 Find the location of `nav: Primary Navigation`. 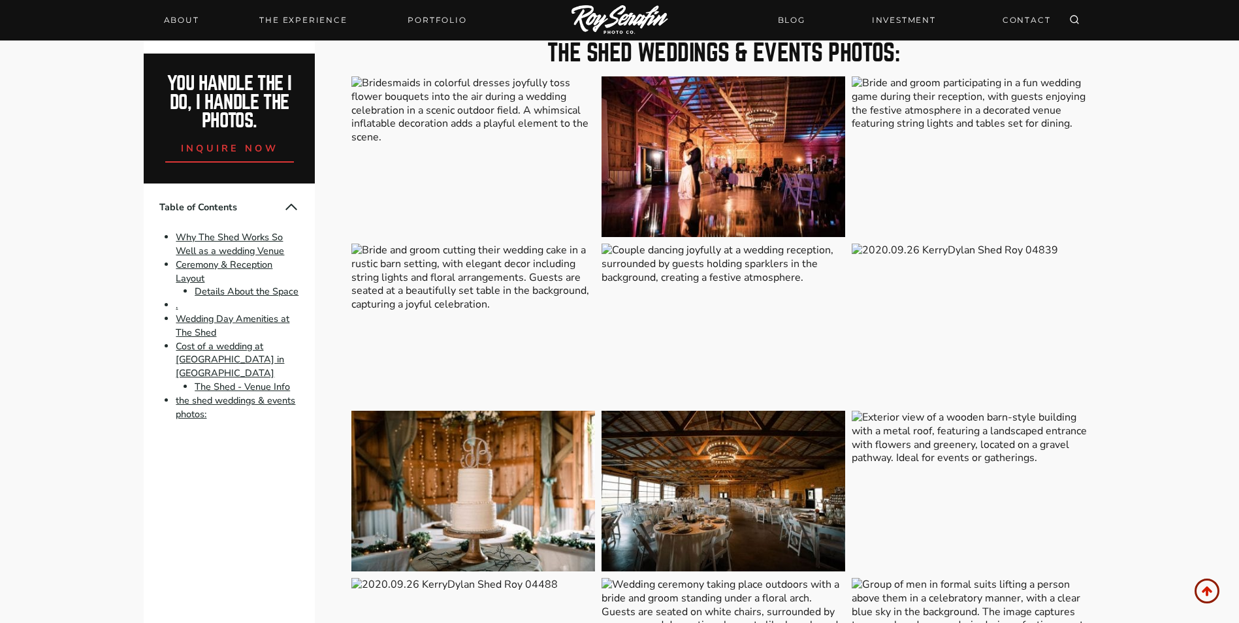

nav: Primary Navigation is located at coordinates (315, 20).